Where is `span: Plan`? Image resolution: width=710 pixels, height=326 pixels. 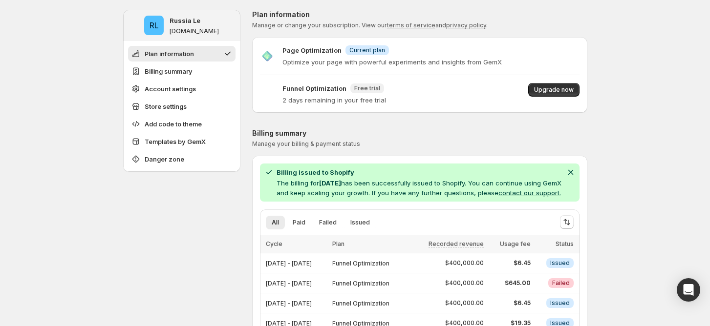 span: Plan is located at coordinates (338, 244).